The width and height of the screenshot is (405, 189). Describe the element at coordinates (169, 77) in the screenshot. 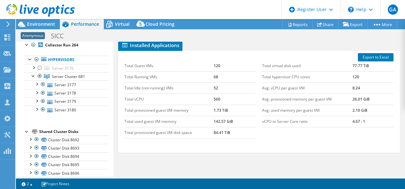

I see `td: Total Running VMs` at that location.